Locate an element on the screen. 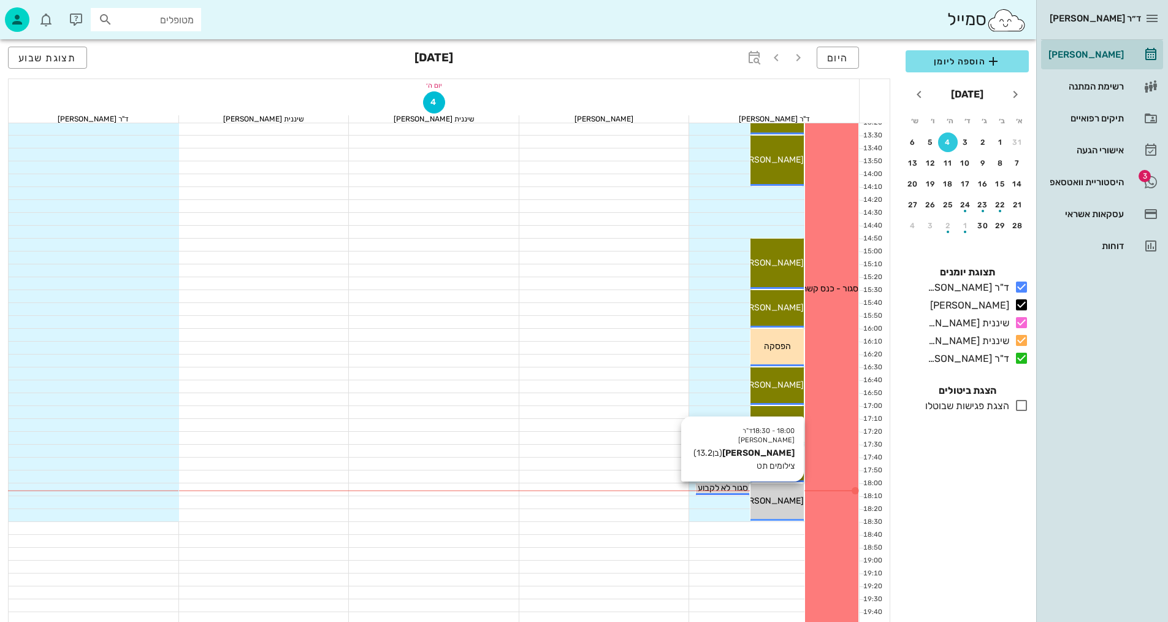  button: 12 is located at coordinates (930, 163).